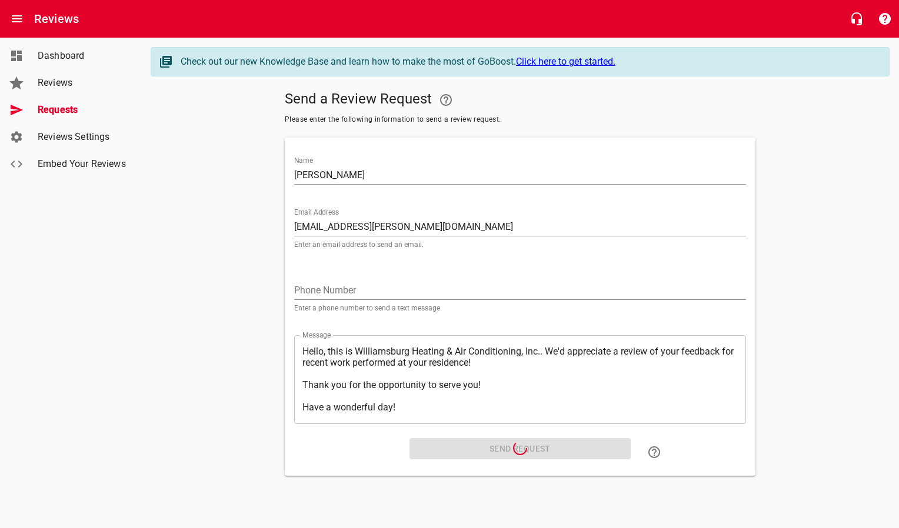  I want to click on button: Support Portal, so click(884, 19).